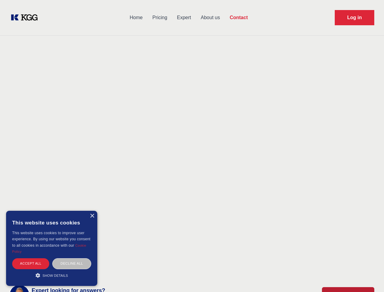 Image resolution: width=384 pixels, height=292 pixels. Describe the element at coordinates (51, 239) in the screenshot. I see `span: This website uses cookies to improve user experience. By using our website you consent to all coo...` at that location.